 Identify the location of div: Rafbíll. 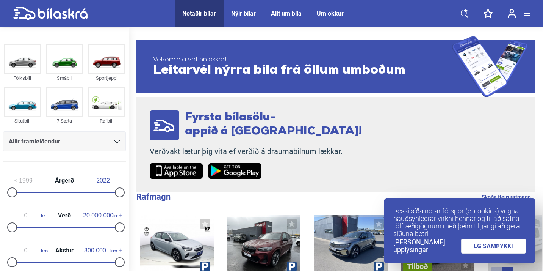
(107, 121).